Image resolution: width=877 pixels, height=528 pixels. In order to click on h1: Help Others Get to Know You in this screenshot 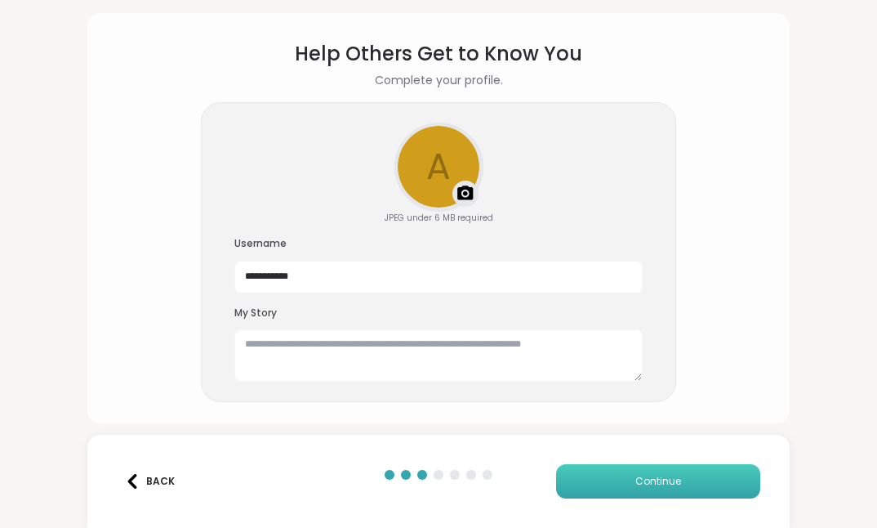, I will do `click(439, 54)`.